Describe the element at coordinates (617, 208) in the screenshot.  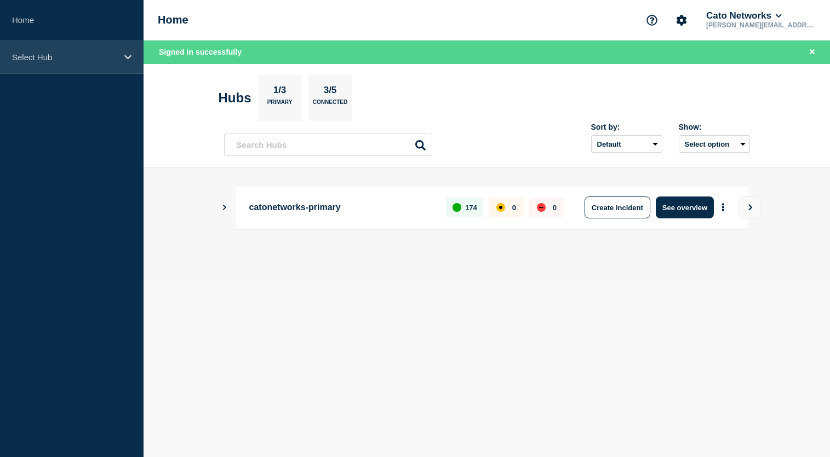
I see `button: Create incident` at that location.